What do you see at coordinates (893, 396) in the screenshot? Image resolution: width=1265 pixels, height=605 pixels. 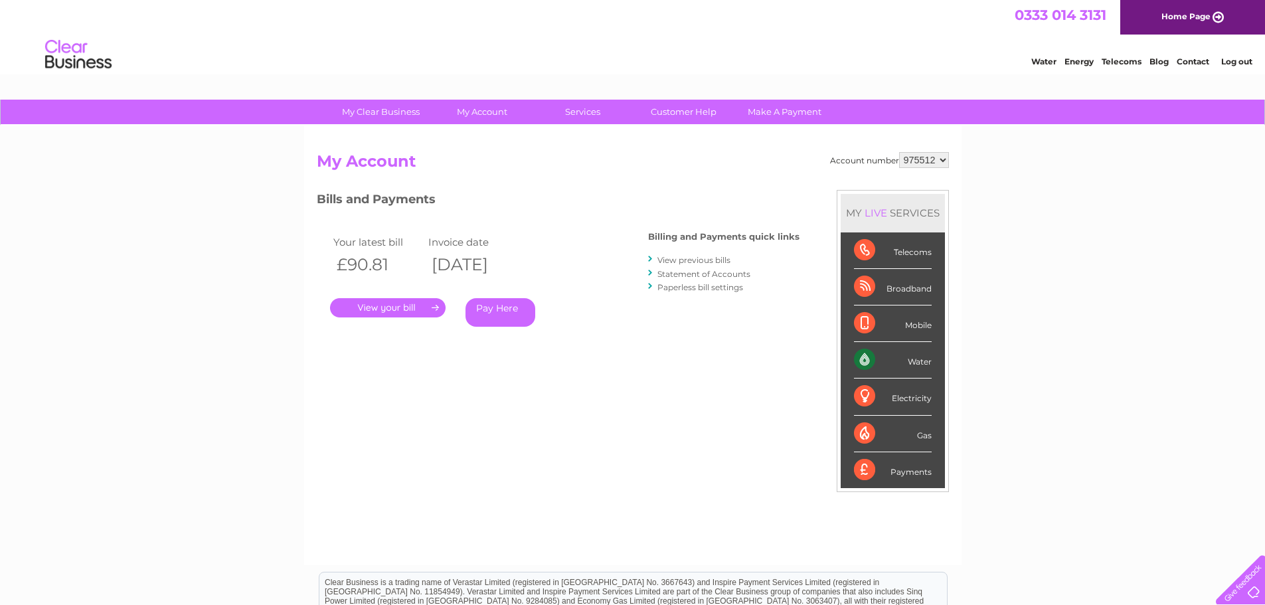 I see `div: Electricity` at bounding box center [893, 396].